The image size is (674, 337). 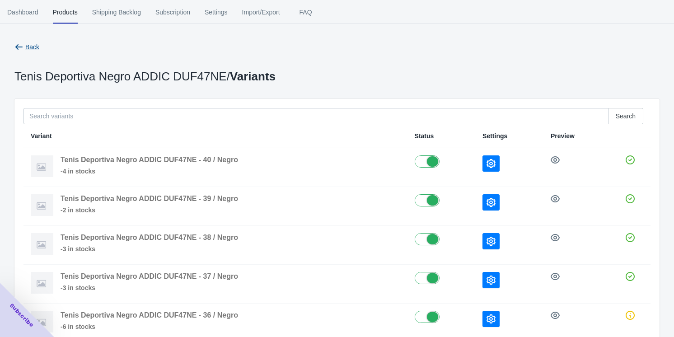 What do you see at coordinates (424, 136) in the screenshot?
I see `span: Status` at bounding box center [424, 136].